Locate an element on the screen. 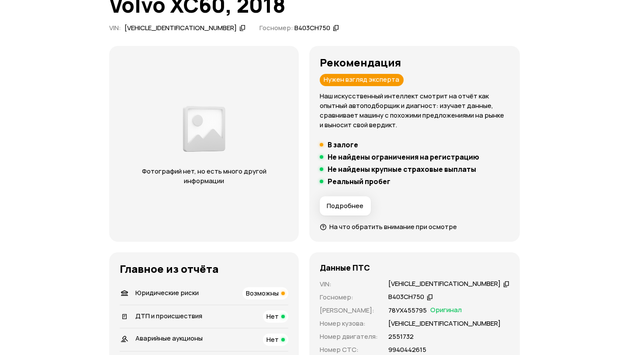  p: Госномер : is located at coordinates (349, 297).